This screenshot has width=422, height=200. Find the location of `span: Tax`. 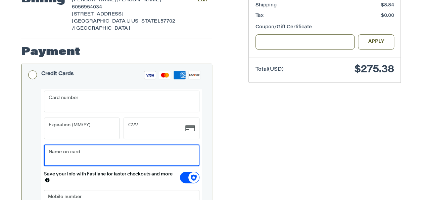

span: Tax is located at coordinates (260, 16).